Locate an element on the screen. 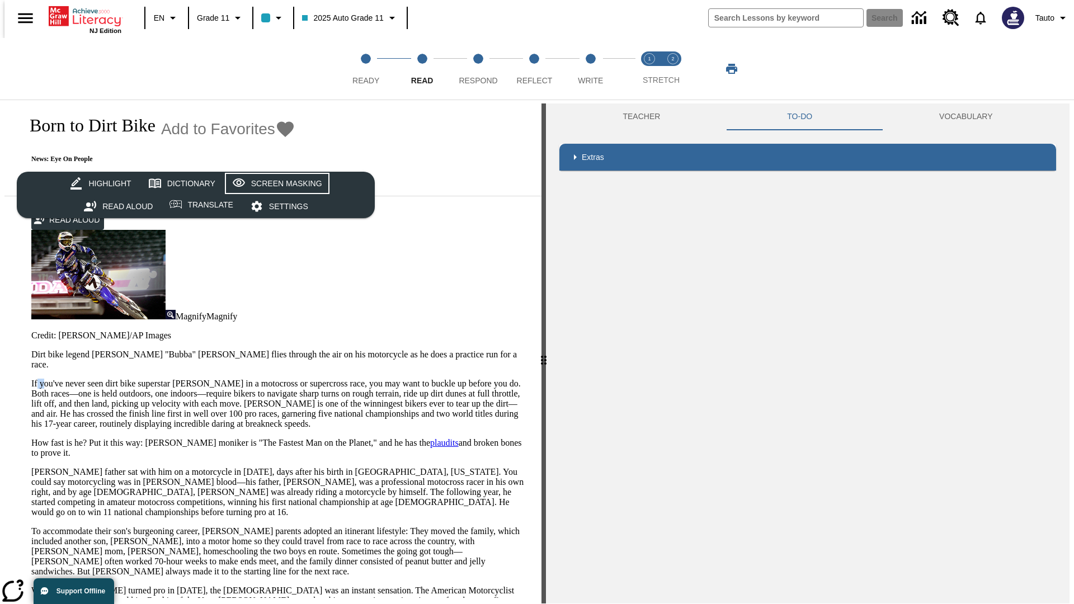 This screenshot has height=604, width=1074. button: Dictionary is located at coordinates (182, 183).